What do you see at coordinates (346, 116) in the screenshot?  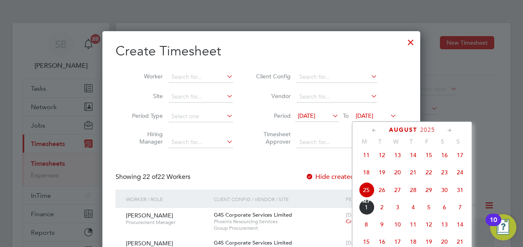 I see `span: To` at bounding box center [346, 116].